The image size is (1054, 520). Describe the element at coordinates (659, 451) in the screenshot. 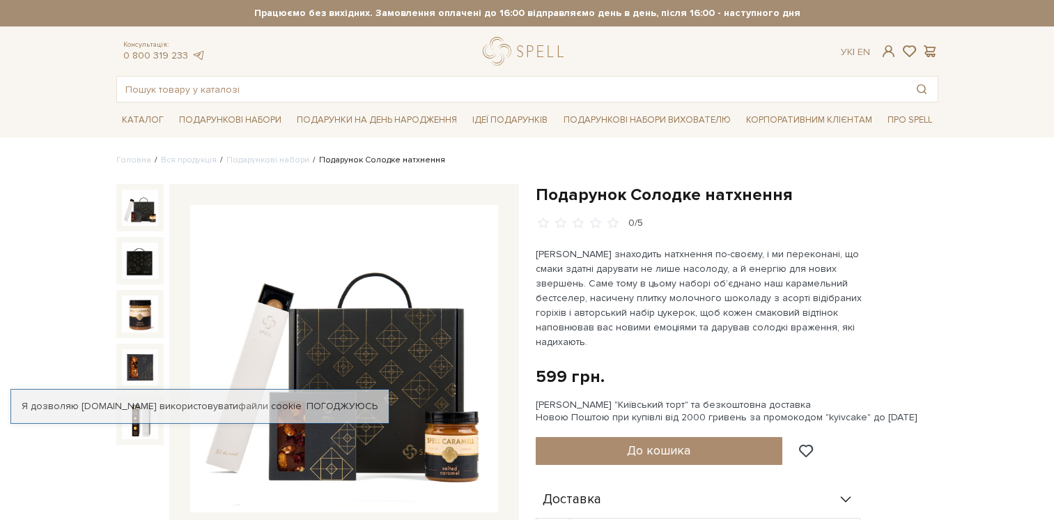

I see `button: До кошика` at that location.